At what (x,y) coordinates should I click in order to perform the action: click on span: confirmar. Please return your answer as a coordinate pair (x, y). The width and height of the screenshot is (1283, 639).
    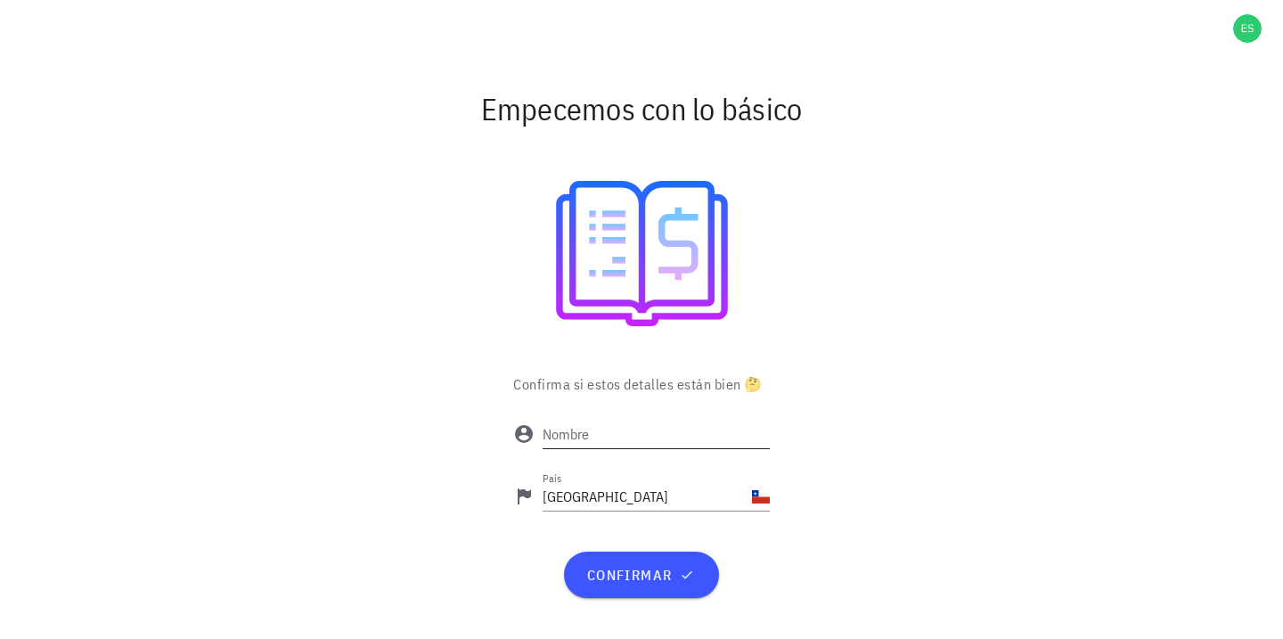
    Looking at the image, I should click on (640, 574).